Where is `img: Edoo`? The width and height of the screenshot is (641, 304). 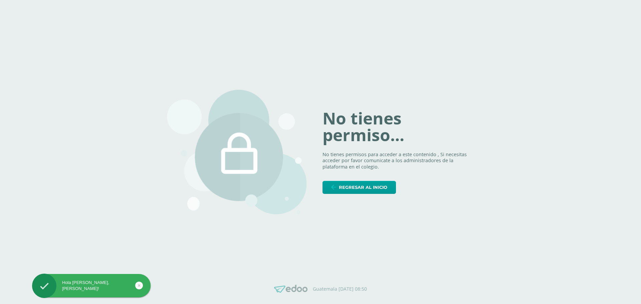 img: Edoo is located at coordinates (291, 289).